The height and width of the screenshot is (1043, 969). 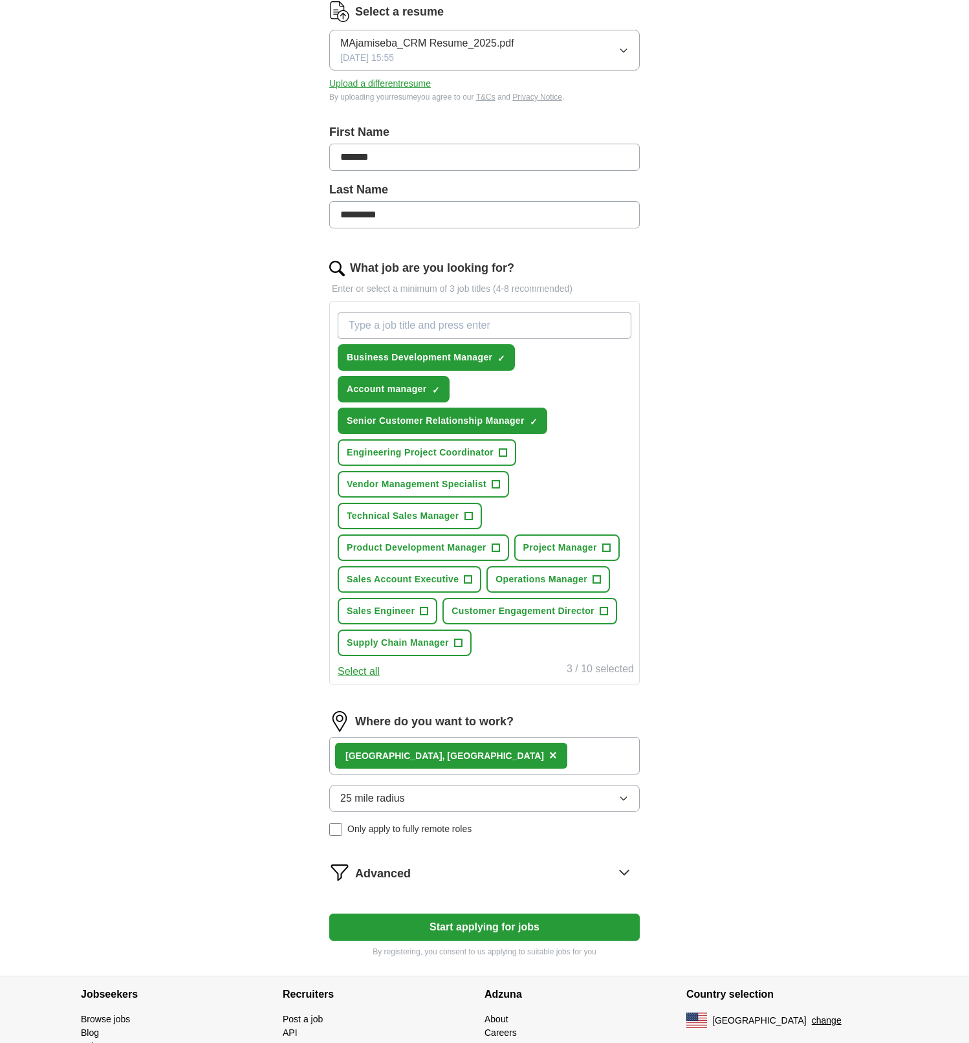 I want to click on span: Account manager, so click(x=387, y=389).